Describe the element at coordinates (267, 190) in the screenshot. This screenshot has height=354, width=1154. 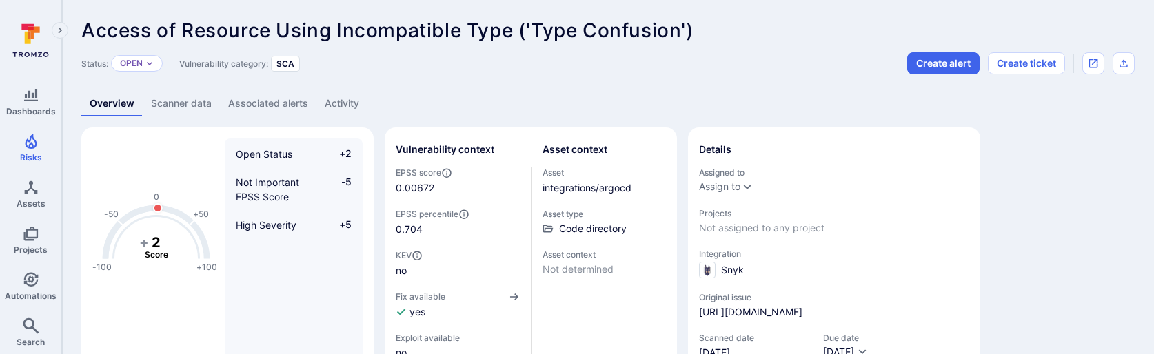
I see `span: Not Important EPSS Score` at that location.